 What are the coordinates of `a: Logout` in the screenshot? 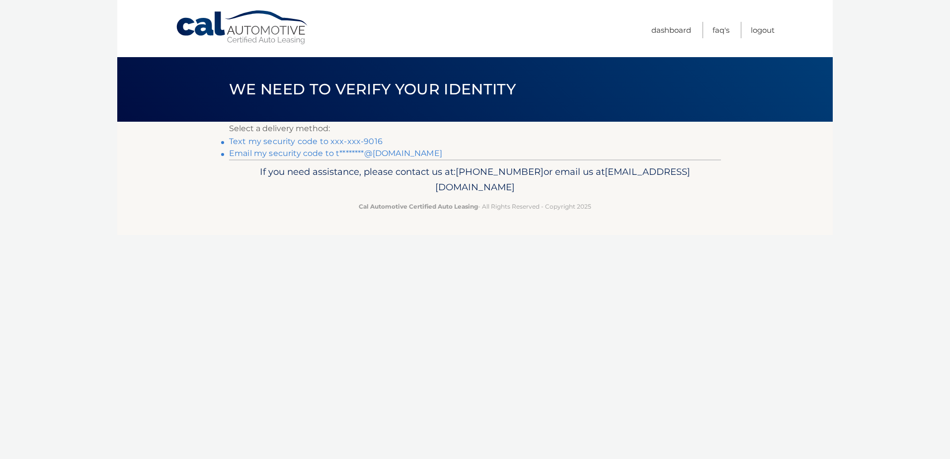 It's located at (763, 30).